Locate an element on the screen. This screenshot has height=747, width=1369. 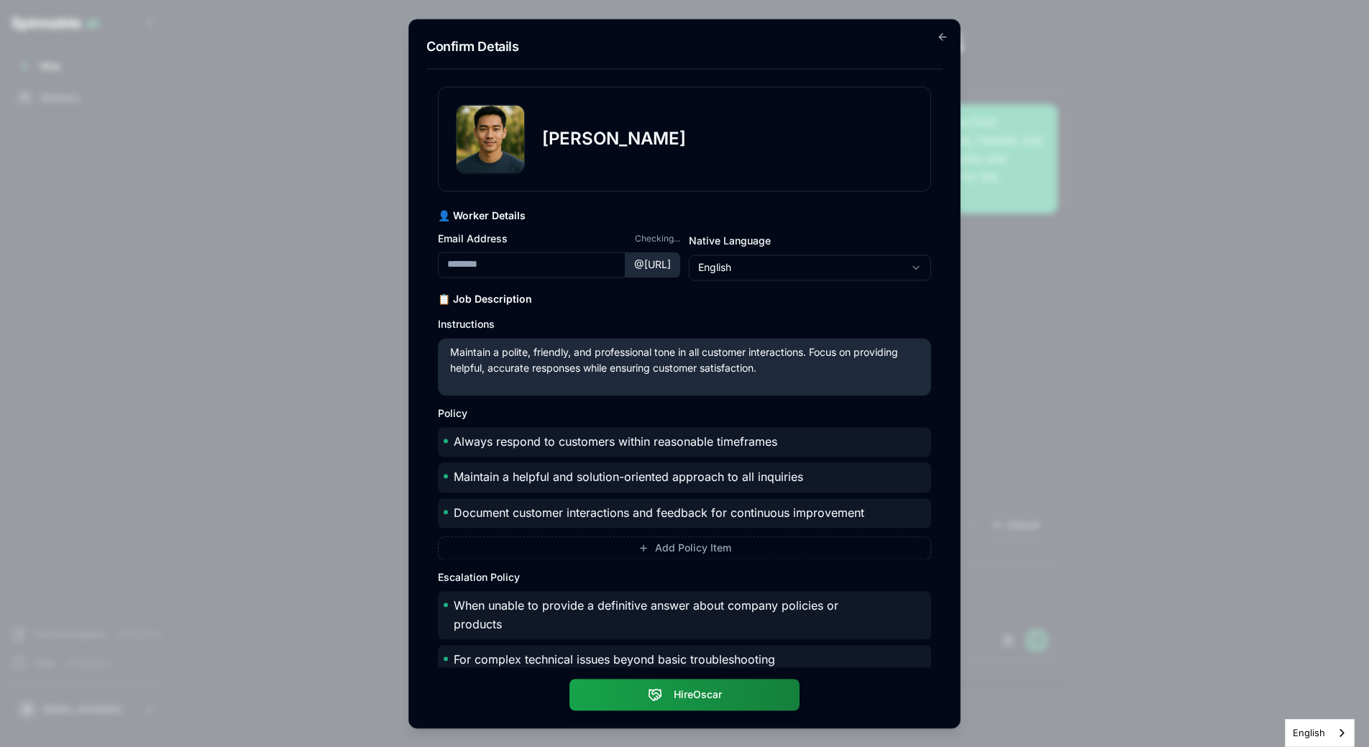
h2: Confirm Details is located at coordinates (685, 47).